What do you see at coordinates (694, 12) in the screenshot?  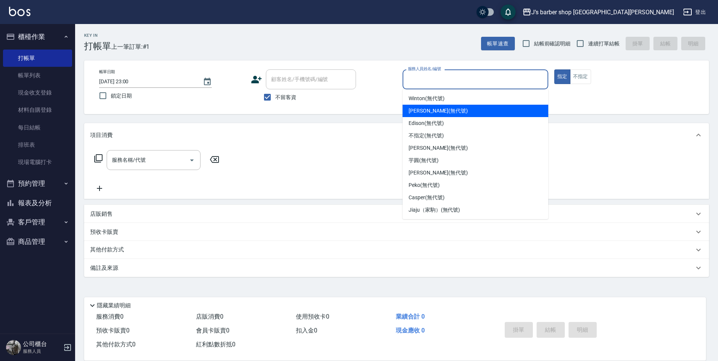 I see `button: 登出` at bounding box center [694, 12].